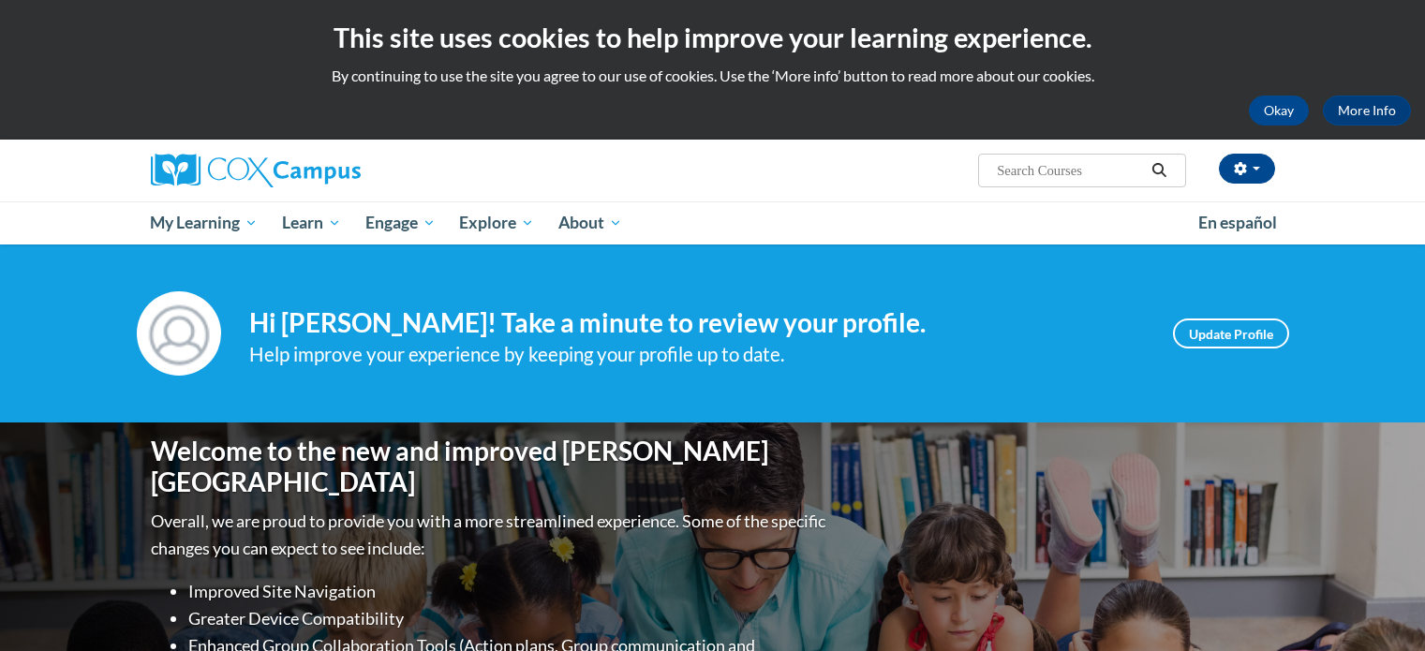 This screenshot has width=1425, height=651. Describe the element at coordinates (179, 334) in the screenshot. I see `img: Profile Image` at that location.